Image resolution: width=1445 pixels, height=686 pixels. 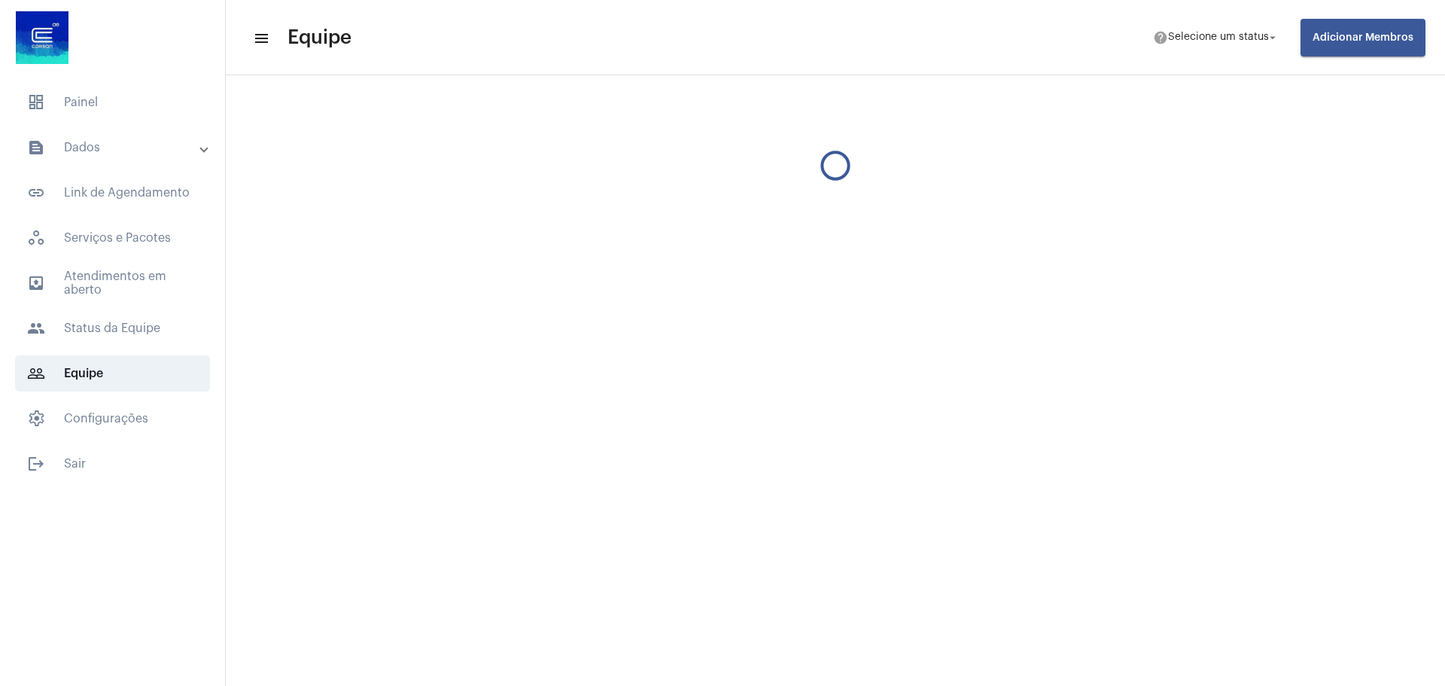 I want to click on button: Selecione um status, so click(x=1216, y=38).